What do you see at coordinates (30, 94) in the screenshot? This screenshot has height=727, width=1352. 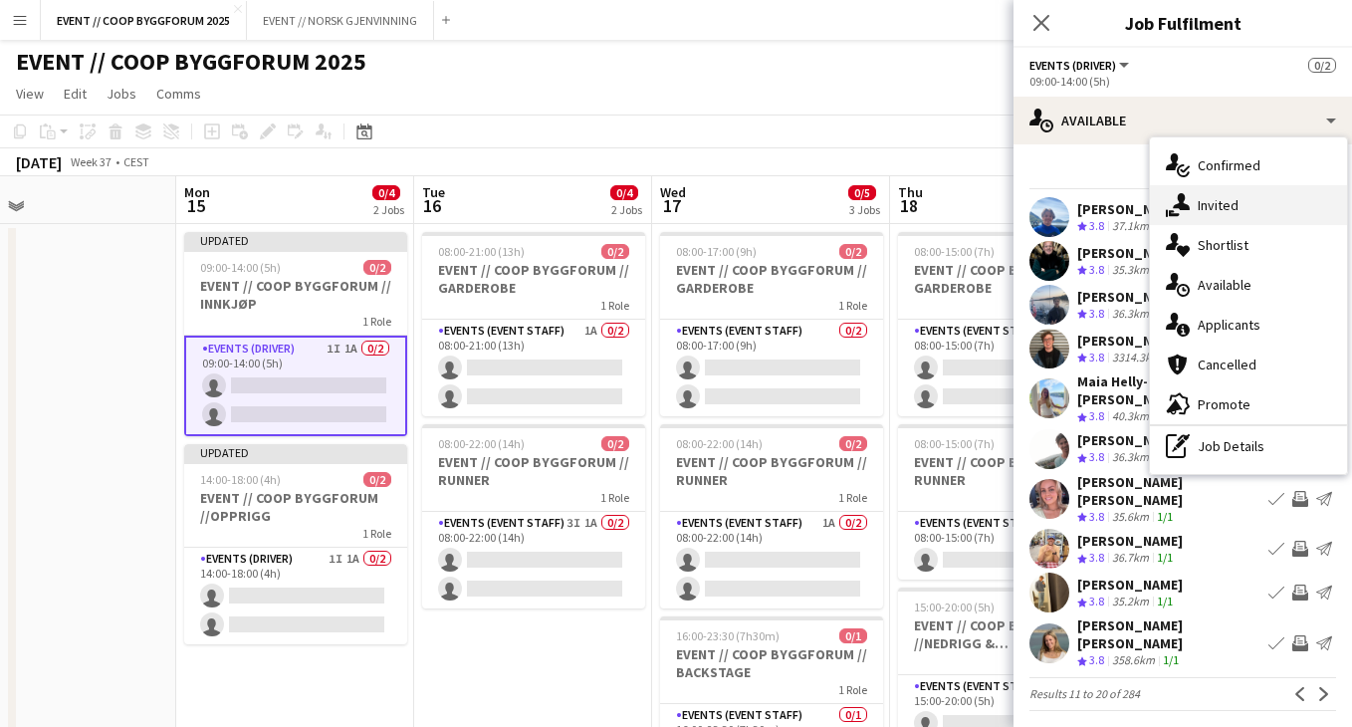 I see `a: View` at bounding box center [30, 94].